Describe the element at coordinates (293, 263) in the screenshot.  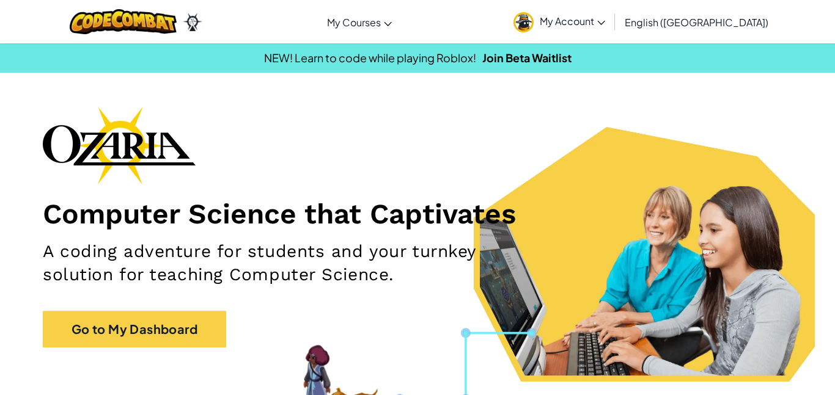
I see `h2: A coding adventure for students and your turnkey solution for teaching Computer Science.` at that location.